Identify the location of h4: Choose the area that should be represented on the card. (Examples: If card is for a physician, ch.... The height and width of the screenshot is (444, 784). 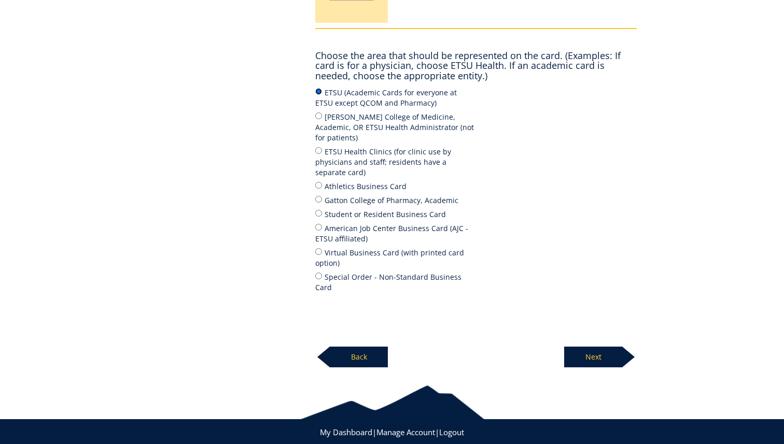
(476, 66).